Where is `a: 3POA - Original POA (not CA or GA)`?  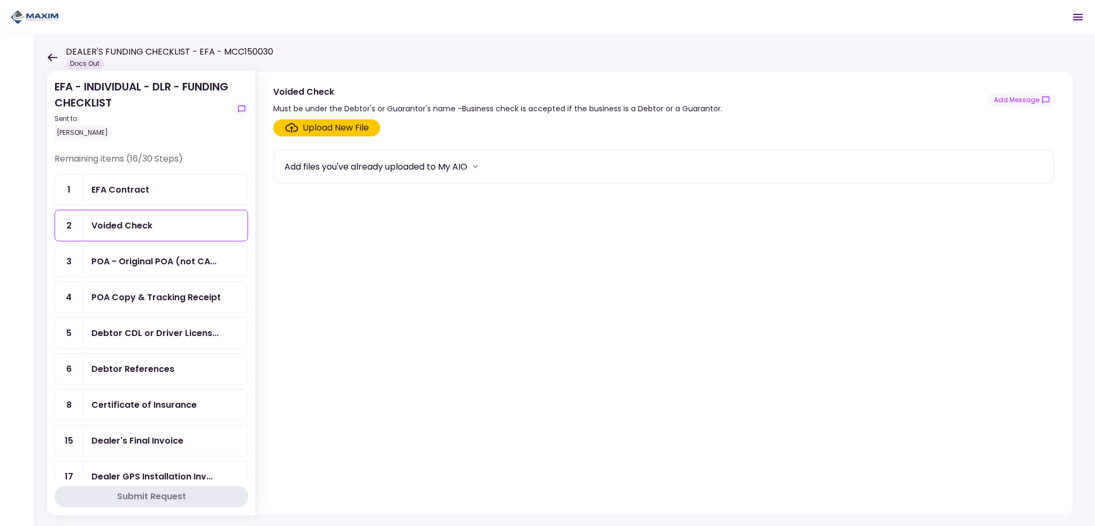
a: 3POA - Original POA (not CA or GA) is located at coordinates (151, 261).